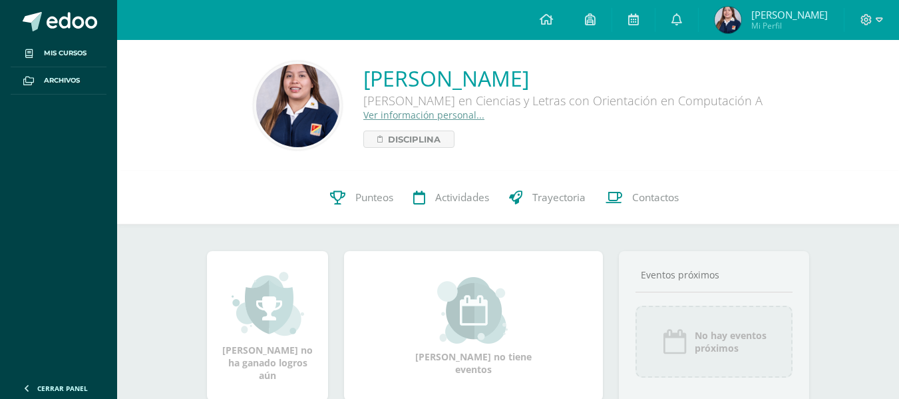 The image size is (899, 399). Describe the element at coordinates (424, 114) in the screenshot. I see `a: Ver información personal...` at that location.